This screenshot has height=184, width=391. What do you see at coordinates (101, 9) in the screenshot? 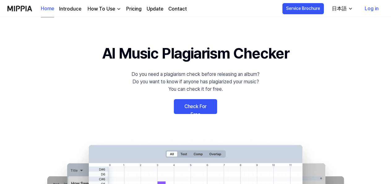
I see `div: How To Use` at bounding box center [101, 9].